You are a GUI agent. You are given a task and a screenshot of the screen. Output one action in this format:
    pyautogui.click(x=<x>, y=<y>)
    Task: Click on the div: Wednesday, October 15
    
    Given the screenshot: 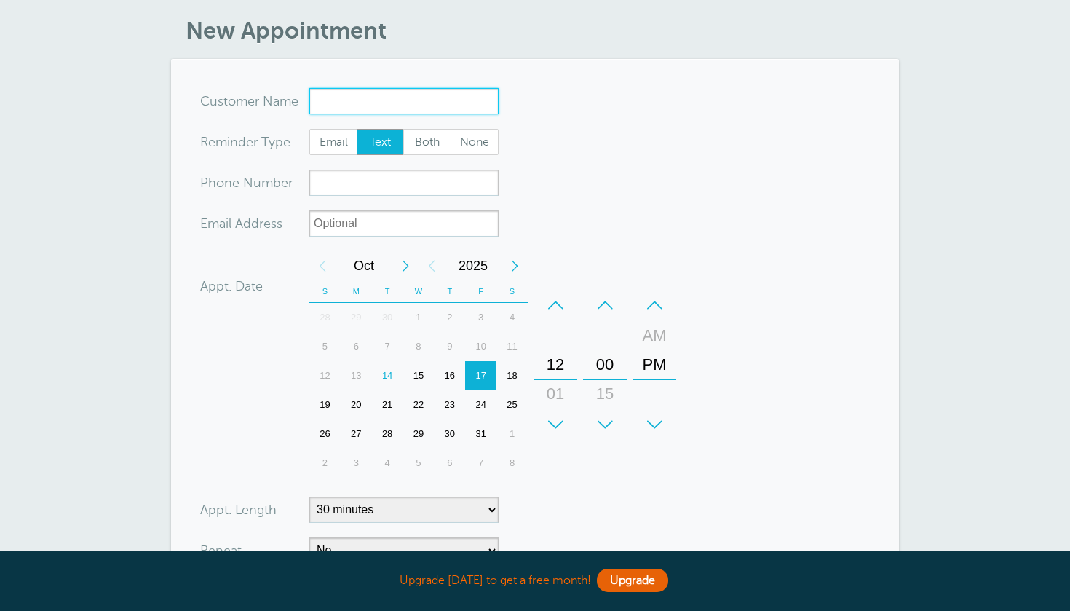 What is the action you would take?
    pyautogui.click(x=419, y=376)
    